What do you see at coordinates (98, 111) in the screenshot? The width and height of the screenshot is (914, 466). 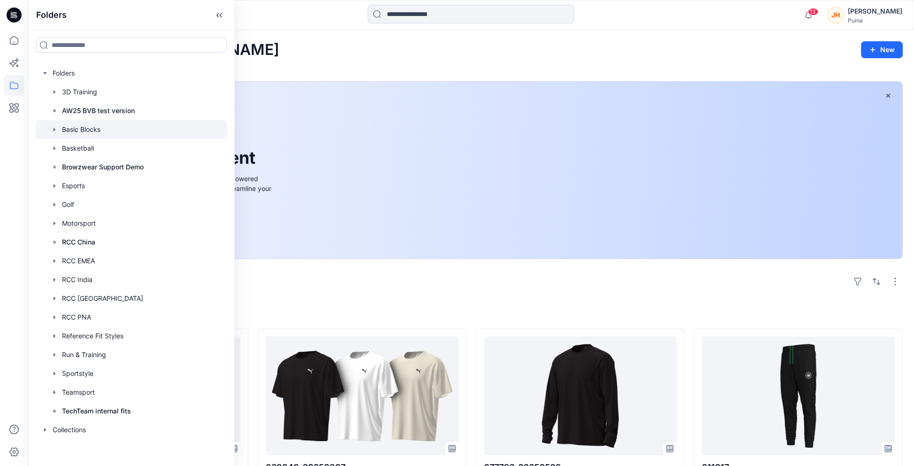 I see `p: AW25 BVB test version` at bounding box center [98, 111].